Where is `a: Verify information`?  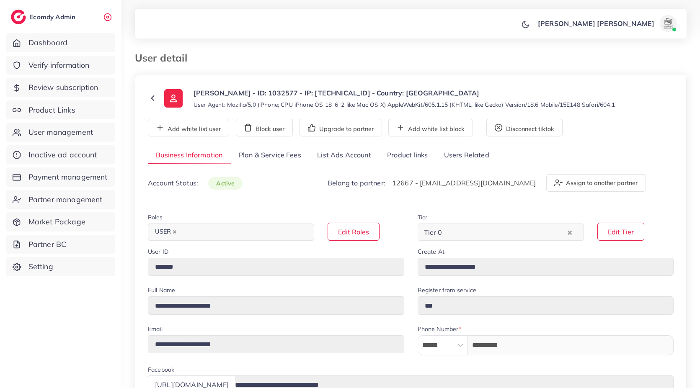
a: Verify information is located at coordinates (61, 65).